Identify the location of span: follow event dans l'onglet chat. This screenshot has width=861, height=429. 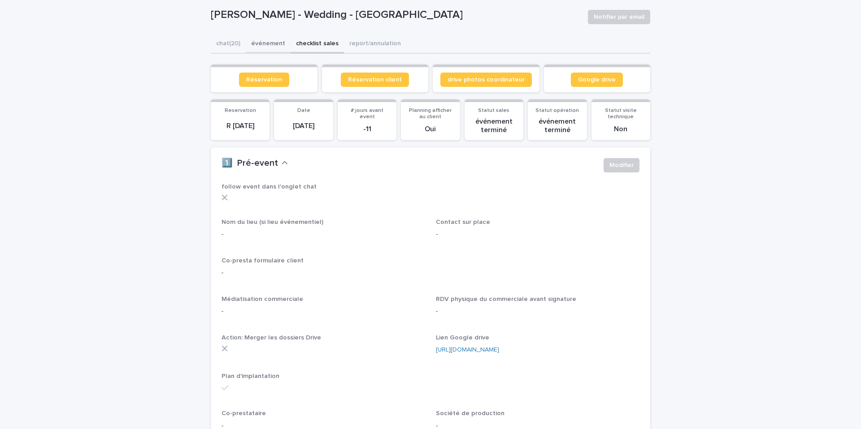
(269, 187).